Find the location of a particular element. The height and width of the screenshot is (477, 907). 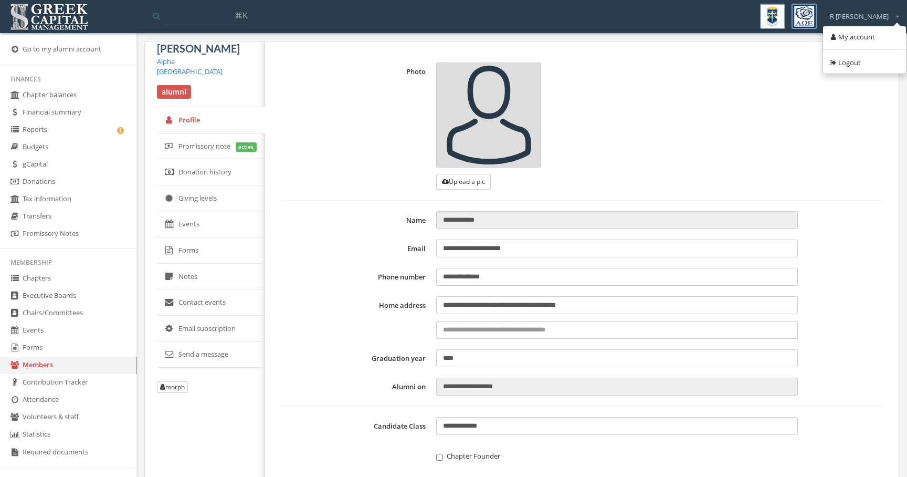

a: Alpha is located at coordinates (166, 61).